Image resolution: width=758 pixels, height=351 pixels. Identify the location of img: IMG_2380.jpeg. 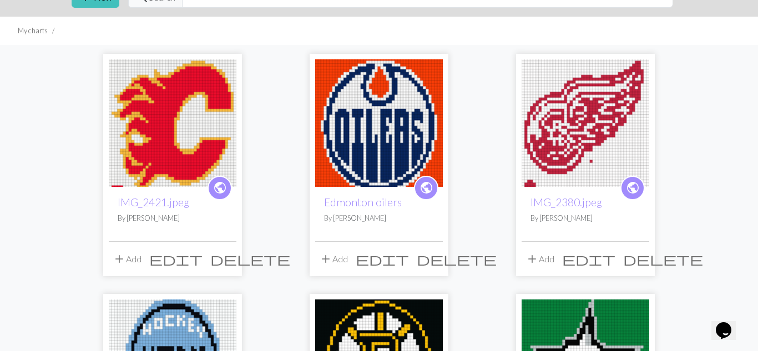
(586, 123).